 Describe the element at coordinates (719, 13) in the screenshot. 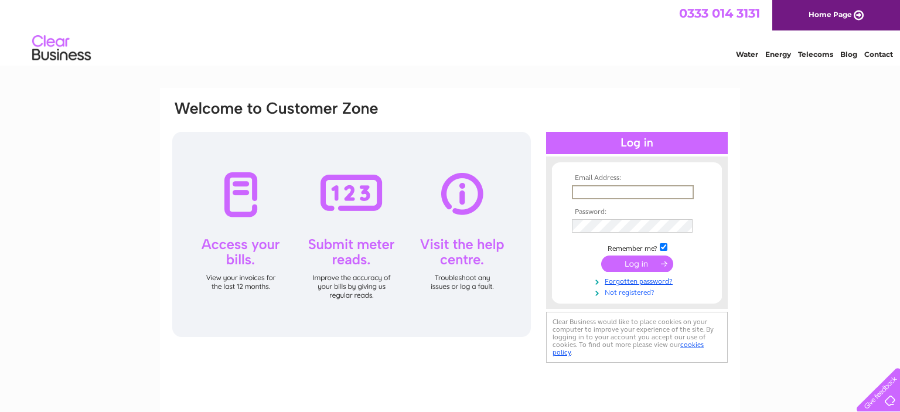

I see `span: 0333 014 3131` at that location.